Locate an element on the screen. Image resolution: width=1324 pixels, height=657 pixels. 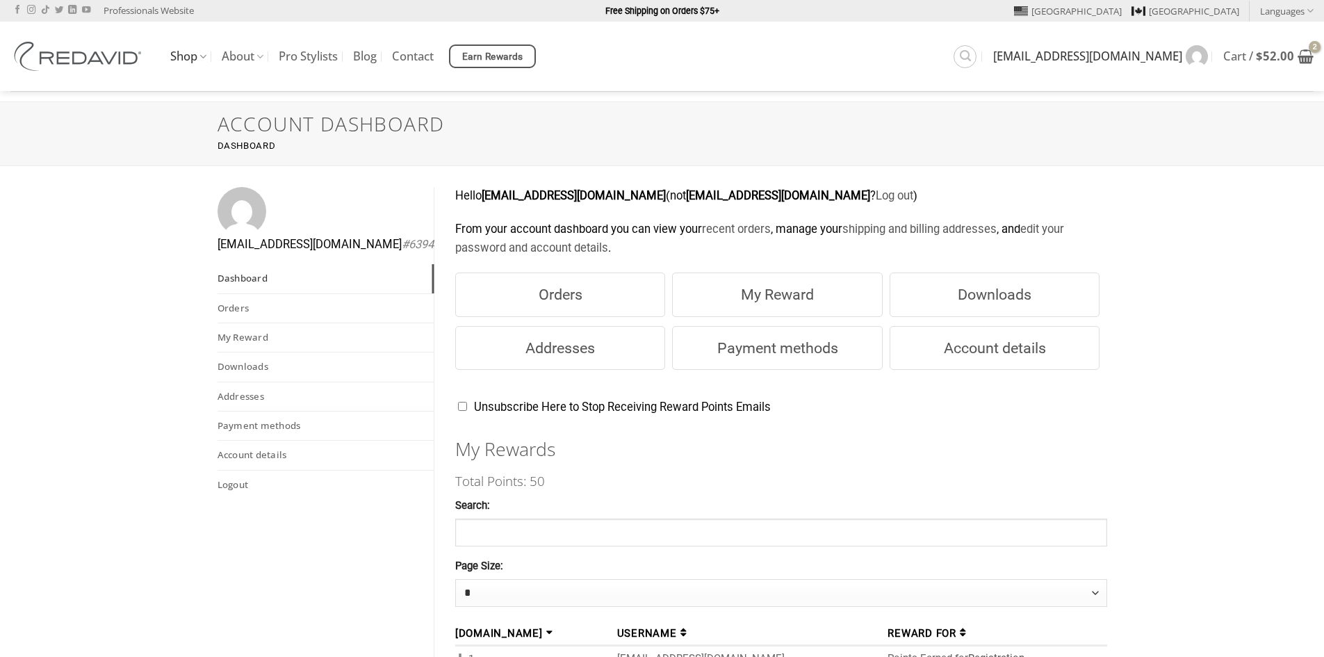
h2: My Rewards is located at coordinates (781, 449).